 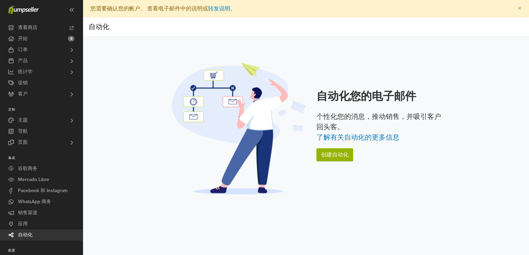 What do you see at coordinates (23, 132) in the screenshot?
I see `span: 导航` at bounding box center [23, 132].